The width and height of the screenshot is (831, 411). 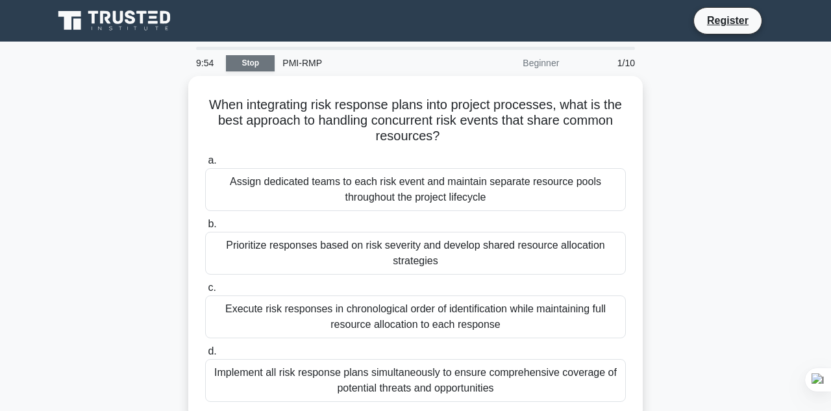 I want to click on span: a., so click(x=212, y=160).